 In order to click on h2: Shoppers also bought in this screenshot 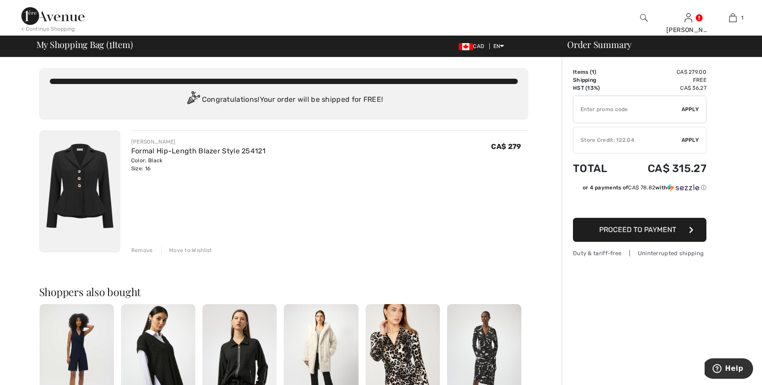, I will do `click(284, 292)`.